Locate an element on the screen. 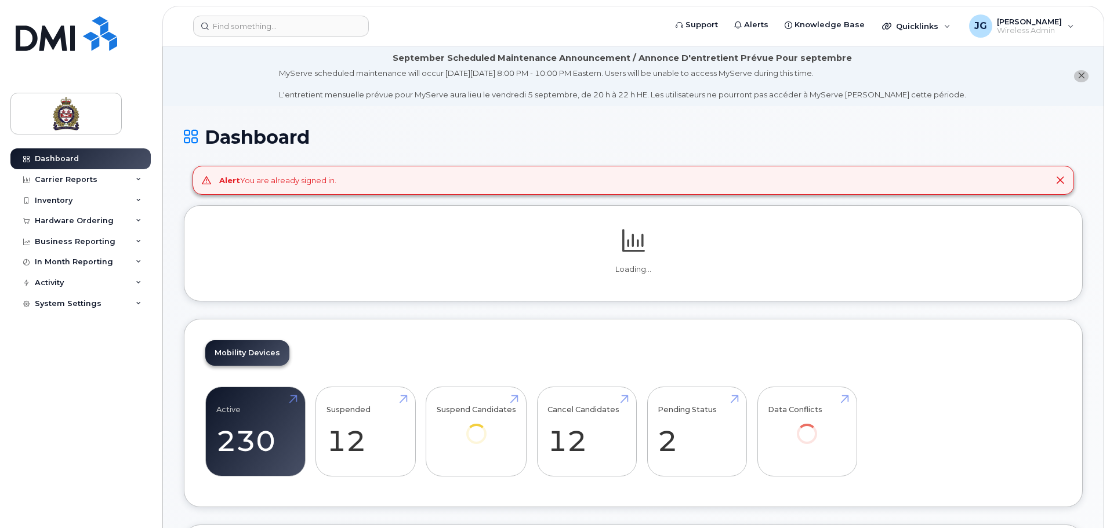 The width and height of the screenshot is (1110, 528). strong: Alert is located at coordinates (230, 180).